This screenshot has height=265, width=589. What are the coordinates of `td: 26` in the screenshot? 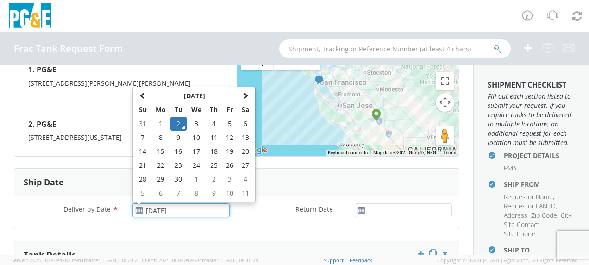 It's located at (230, 165).